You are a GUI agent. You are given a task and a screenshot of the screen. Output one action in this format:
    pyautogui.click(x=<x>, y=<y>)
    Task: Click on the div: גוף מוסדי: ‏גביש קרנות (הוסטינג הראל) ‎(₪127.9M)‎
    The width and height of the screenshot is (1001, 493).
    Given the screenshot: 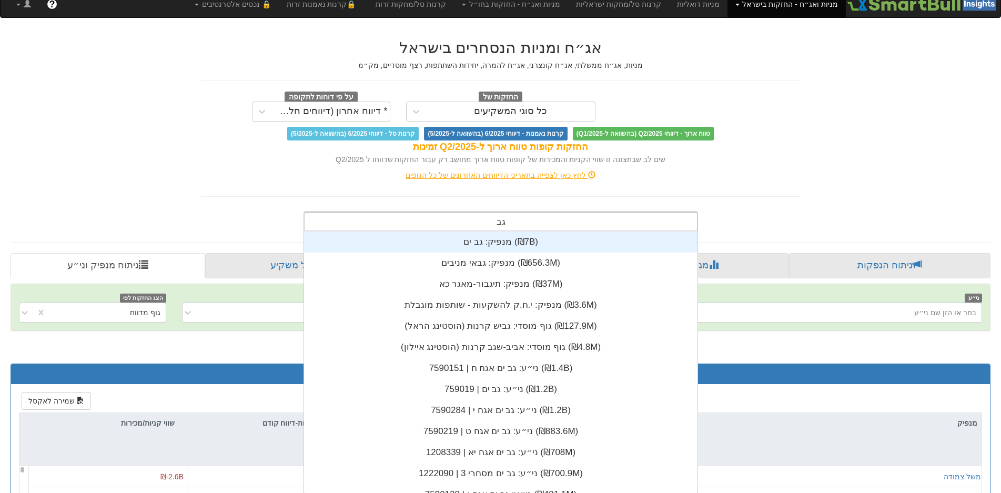 What is the action you would take?
    pyautogui.click(x=501, y=326)
    